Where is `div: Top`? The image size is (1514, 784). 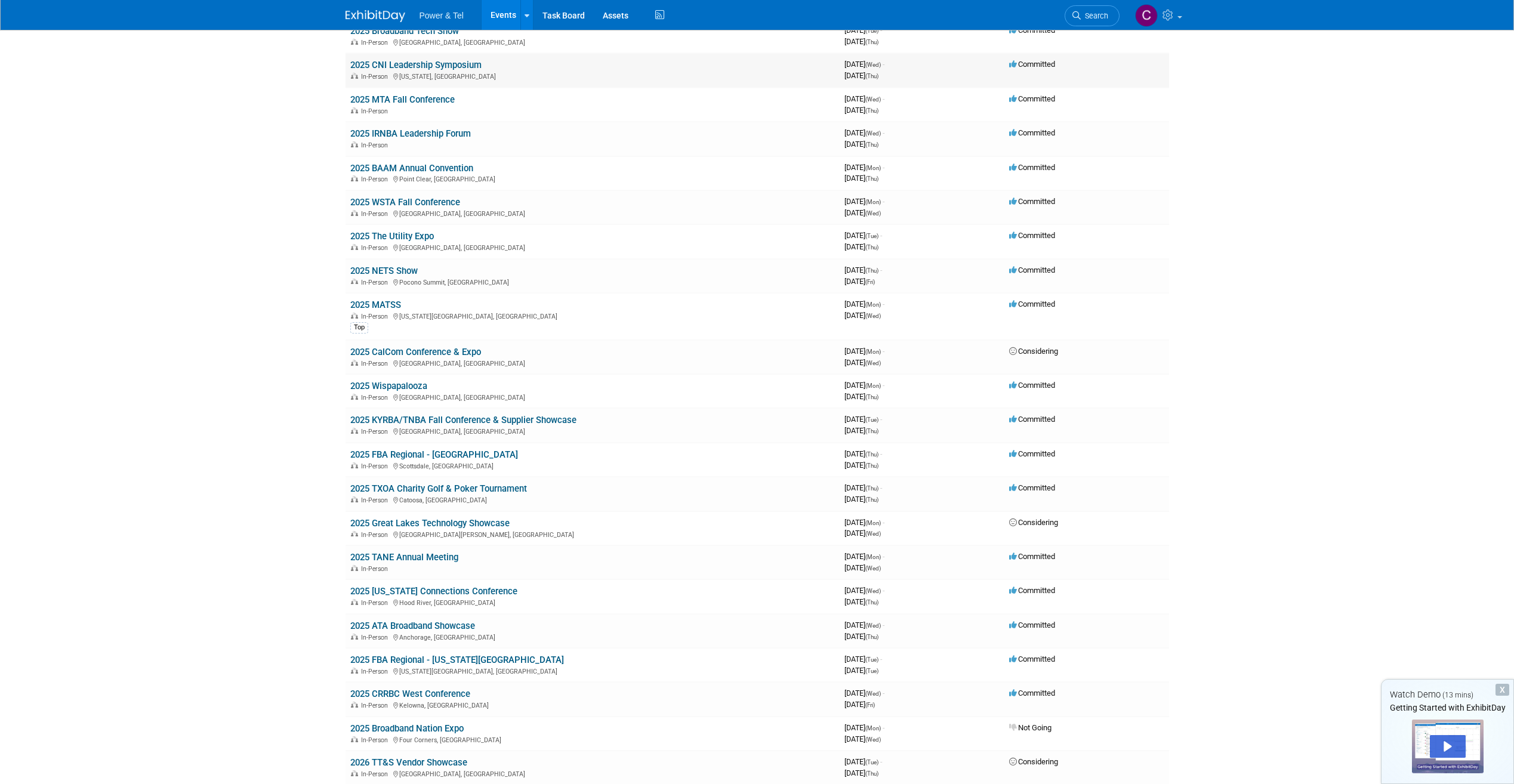 div: Top is located at coordinates (359, 327).